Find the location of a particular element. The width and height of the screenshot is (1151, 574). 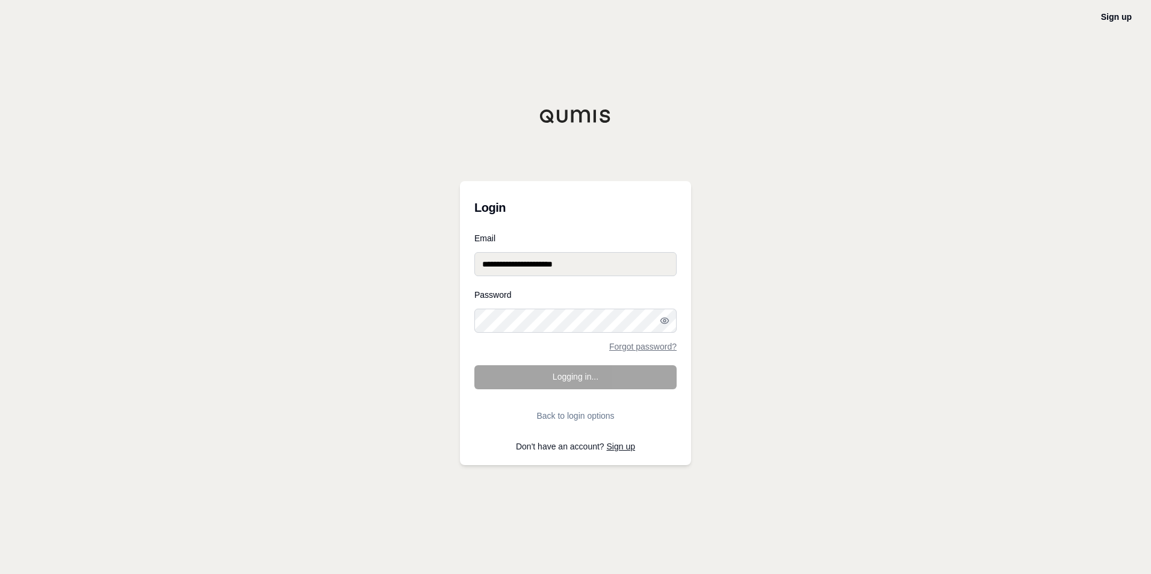

a: Forgot password? is located at coordinates (643, 347).